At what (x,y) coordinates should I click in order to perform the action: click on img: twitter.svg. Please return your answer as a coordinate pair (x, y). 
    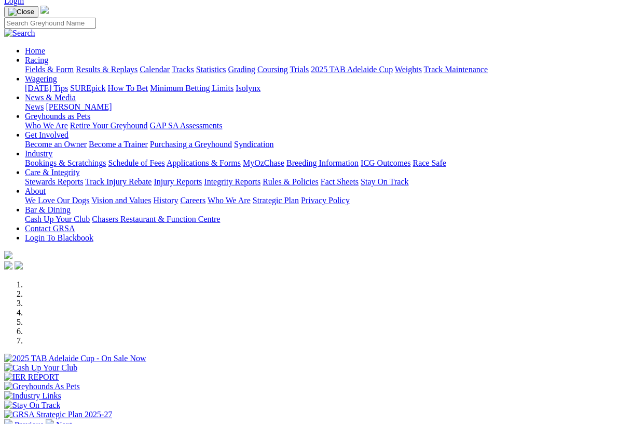
    Looking at the image, I should click on (19, 265).